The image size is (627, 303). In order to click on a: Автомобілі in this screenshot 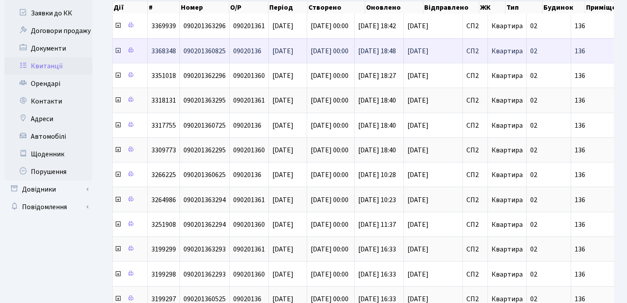, I will do `click(48, 136)`.